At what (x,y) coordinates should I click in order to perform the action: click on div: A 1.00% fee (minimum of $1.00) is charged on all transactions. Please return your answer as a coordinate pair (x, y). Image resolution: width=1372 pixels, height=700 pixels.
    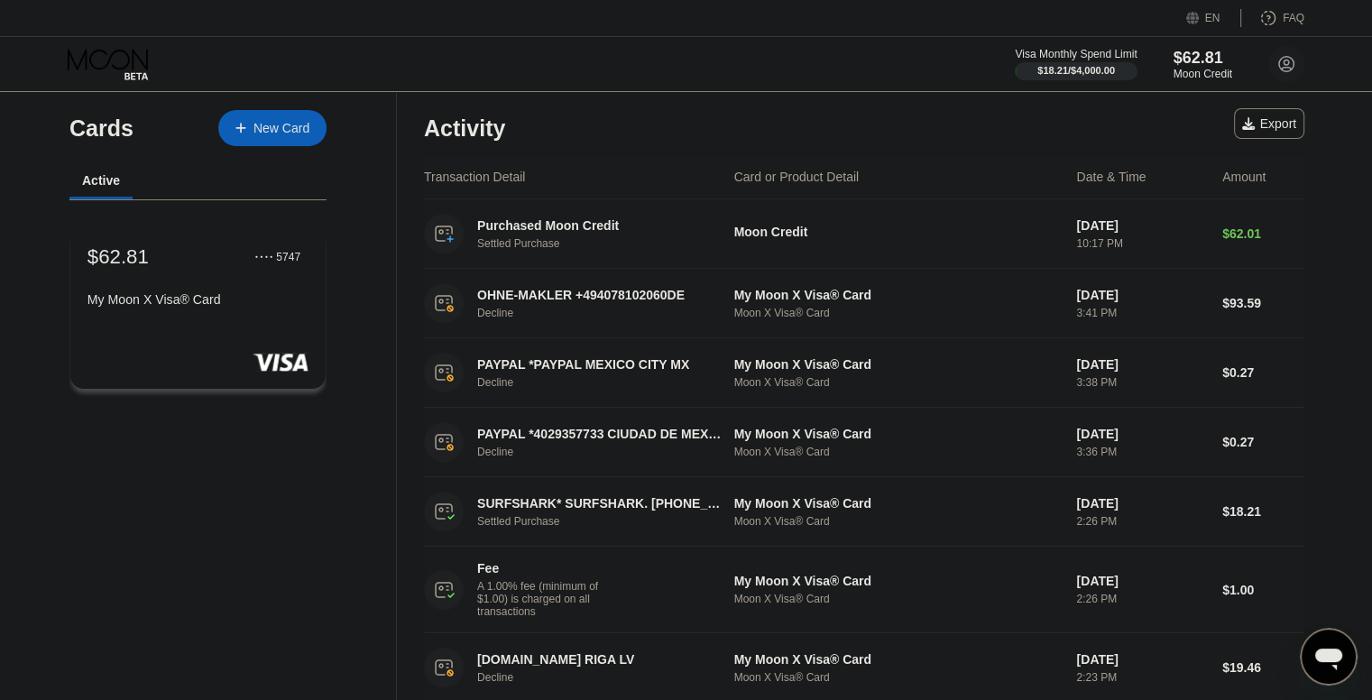
    Looking at the image, I should click on (545, 599).